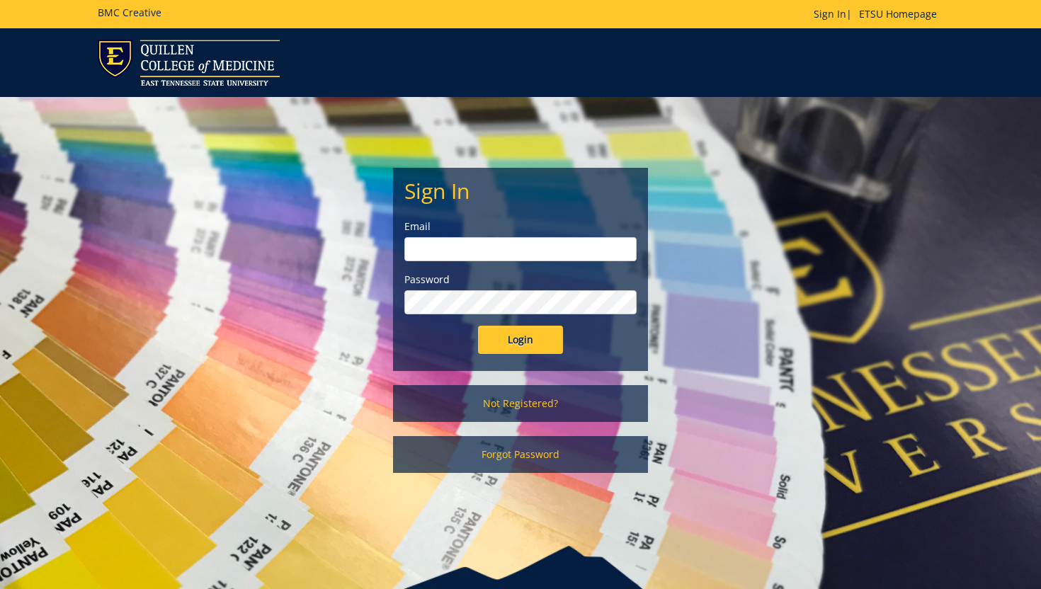 The width and height of the screenshot is (1041, 589). What do you see at coordinates (898, 13) in the screenshot?
I see `a: ETSU Homepage` at bounding box center [898, 13].